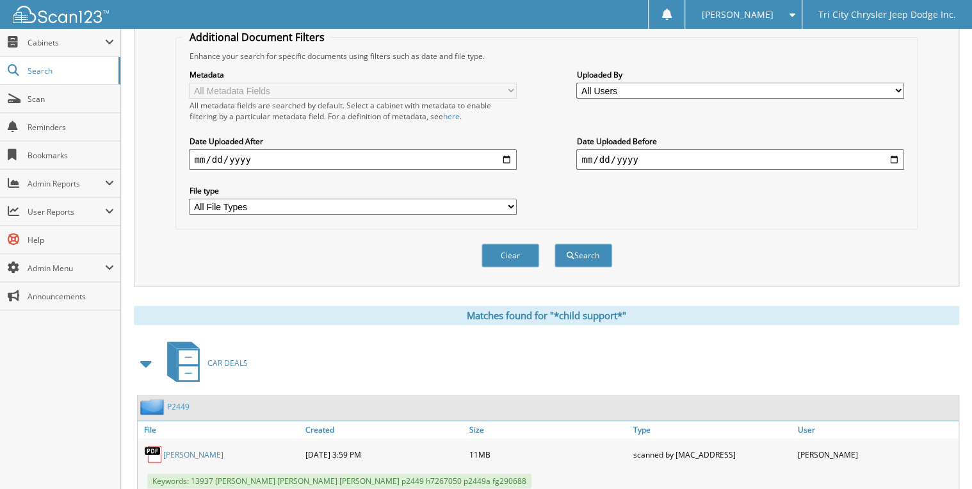  What do you see at coordinates (740, 74) in the screenshot?
I see `label: Uploaded By` at bounding box center [740, 74].